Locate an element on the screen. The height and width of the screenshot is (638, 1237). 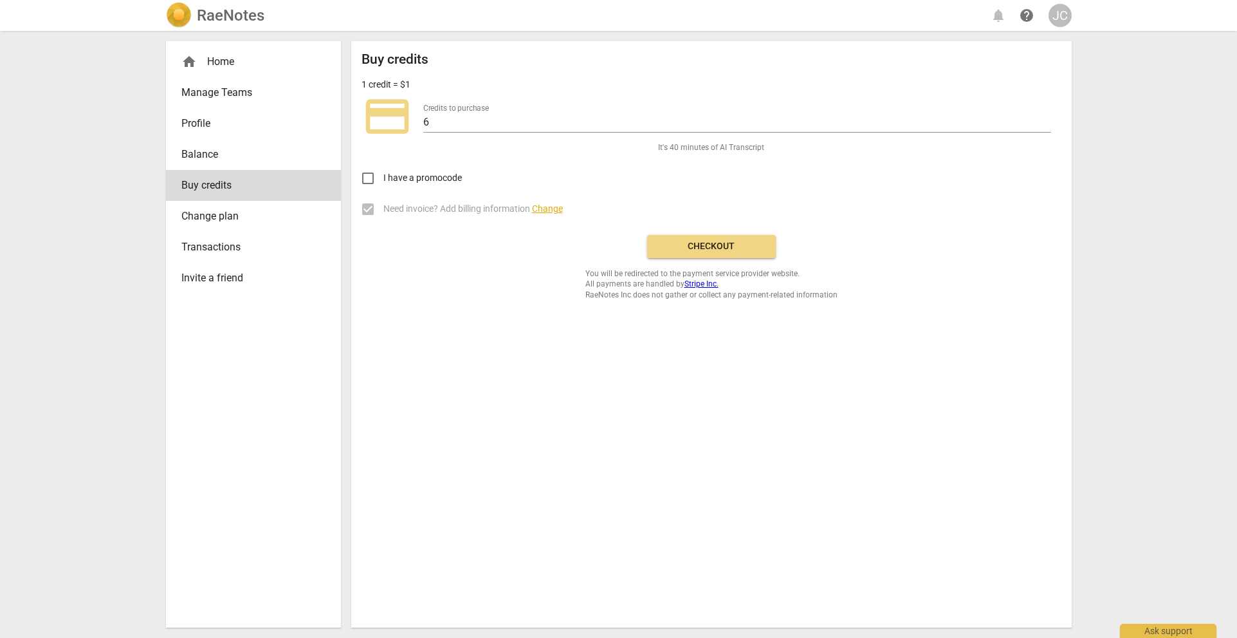
span: Buy credits is located at coordinates (248, 185).